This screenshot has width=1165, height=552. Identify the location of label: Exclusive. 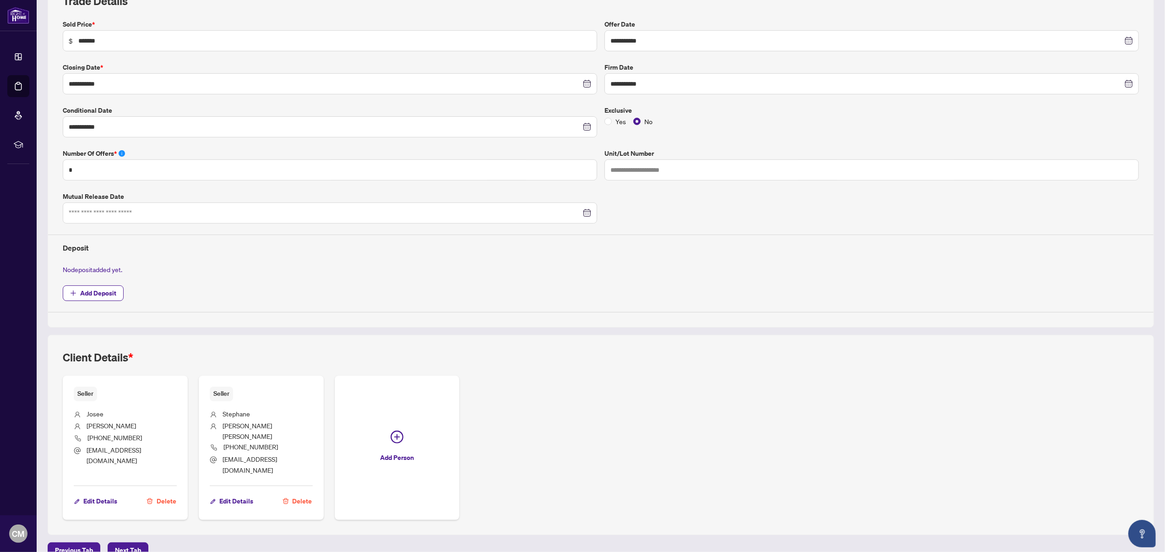
(872, 110).